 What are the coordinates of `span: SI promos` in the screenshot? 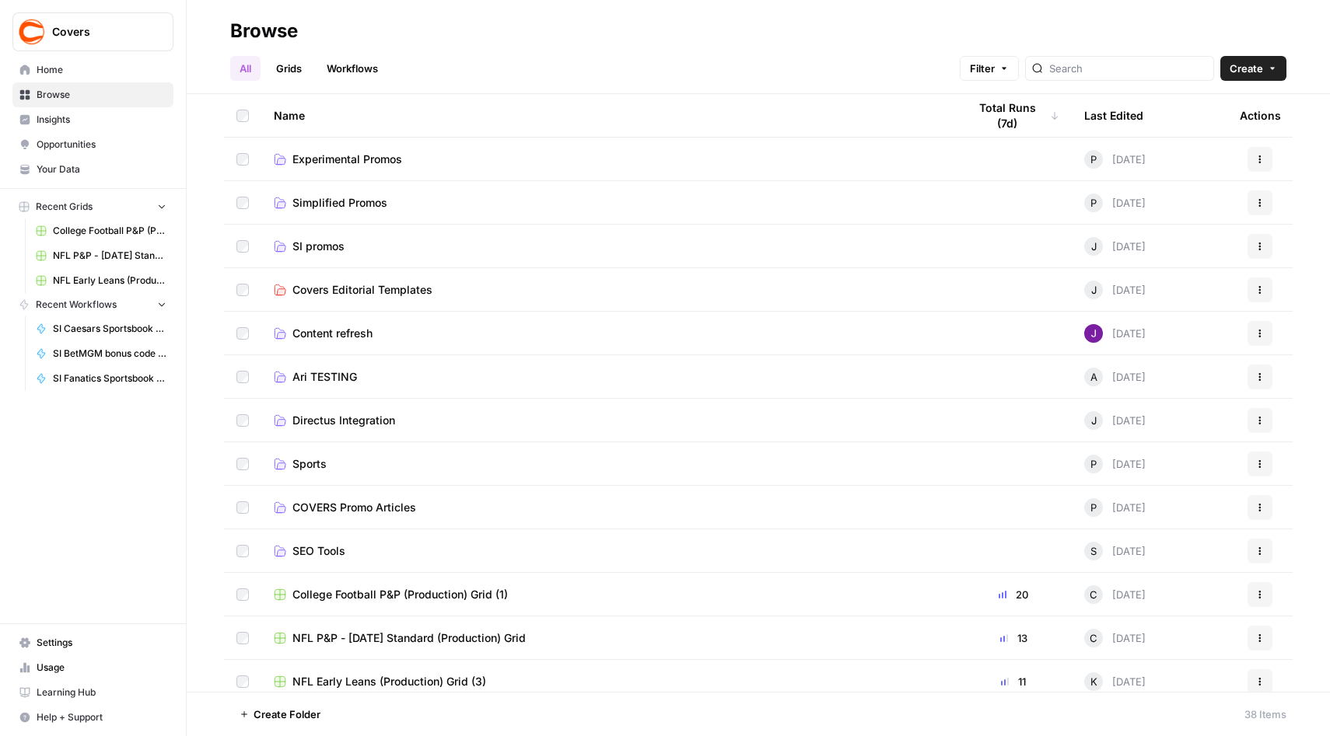 It's located at (318, 247).